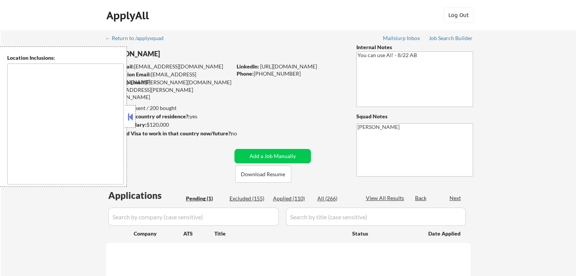 The height and width of the screenshot is (276, 576). Describe the element at coordinates (385, 234) in the screenshot. I see `div: Status` at that location.